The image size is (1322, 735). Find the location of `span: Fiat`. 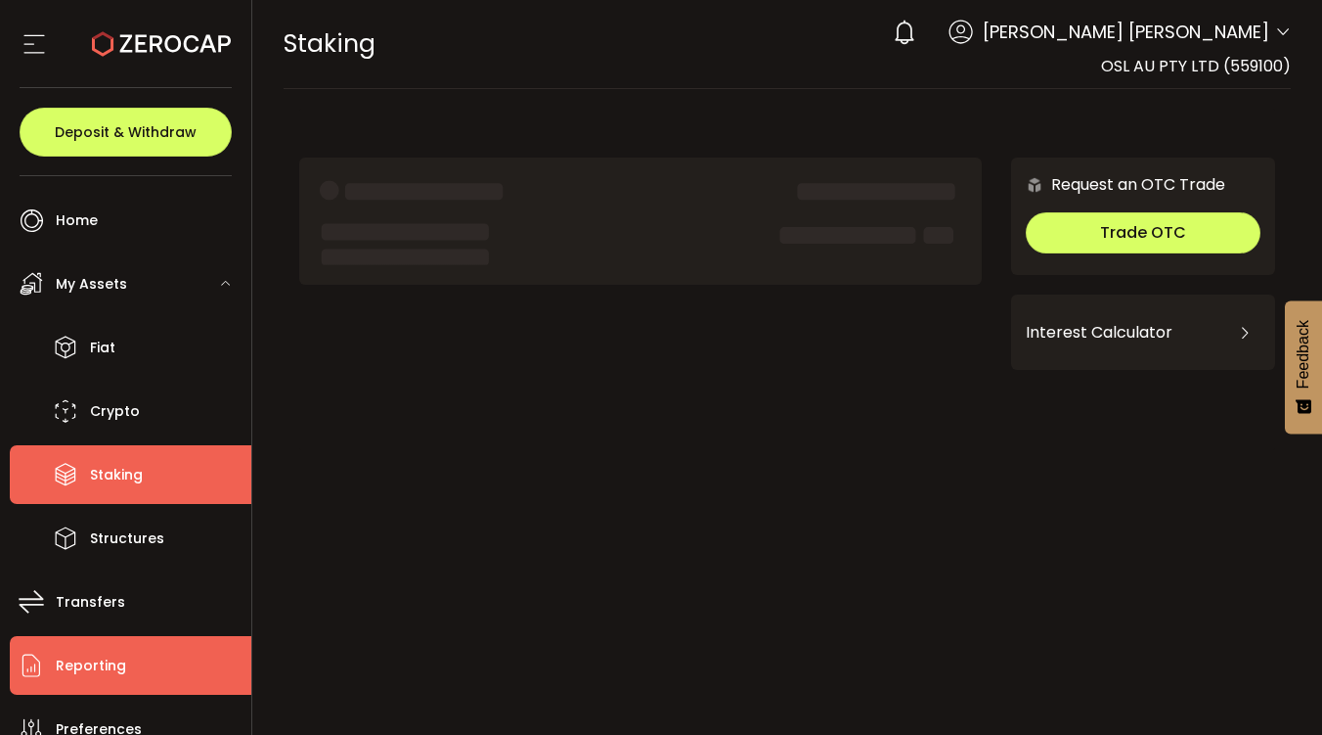

span: Fiat is located at coordinates (103, 347).